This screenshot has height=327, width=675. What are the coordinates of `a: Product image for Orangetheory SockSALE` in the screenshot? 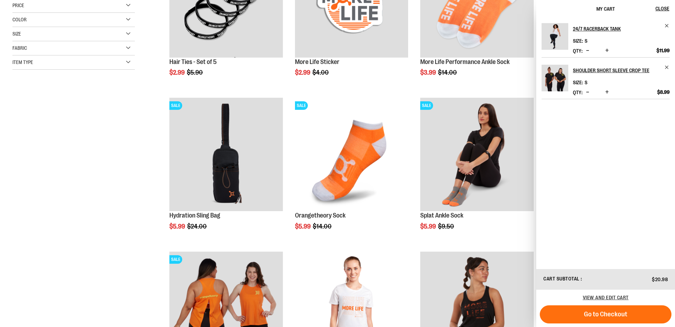 It's located at (352, 155).